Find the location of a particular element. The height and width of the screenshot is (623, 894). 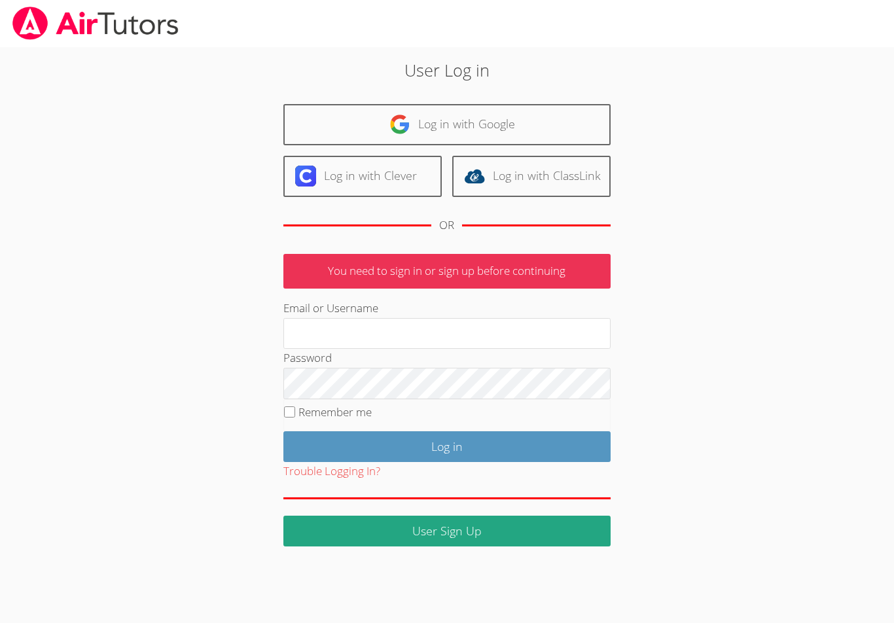

a: Log in with Google is located at coordinates (447, 124).